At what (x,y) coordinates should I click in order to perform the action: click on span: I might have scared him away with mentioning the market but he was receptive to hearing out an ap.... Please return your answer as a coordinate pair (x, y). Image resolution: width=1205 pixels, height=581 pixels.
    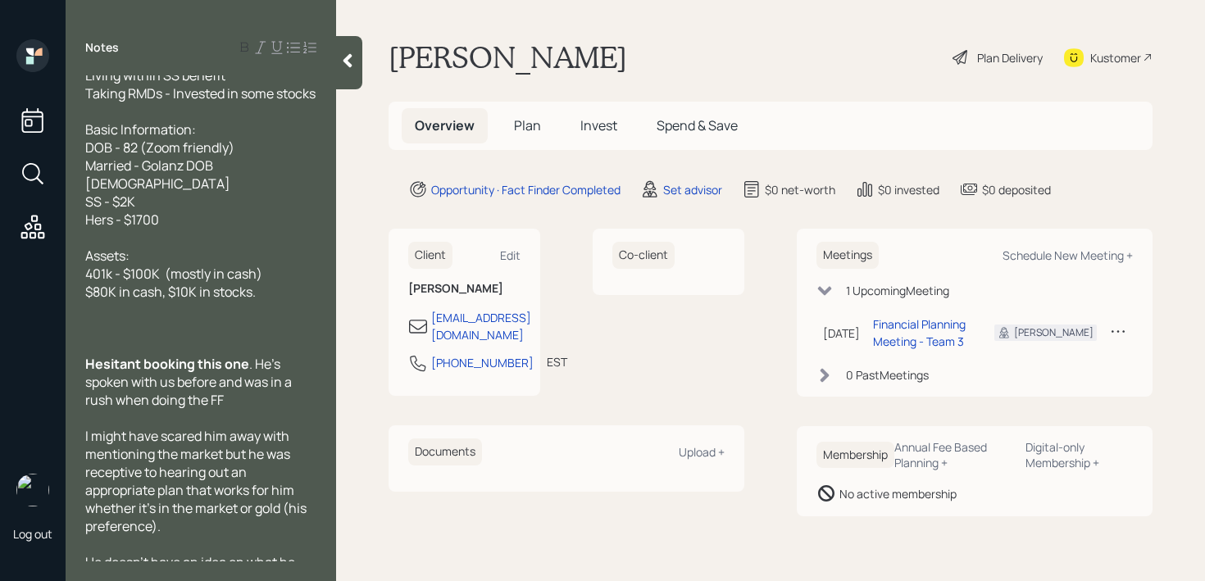
    Looking at the image, I should click on (197, 481).